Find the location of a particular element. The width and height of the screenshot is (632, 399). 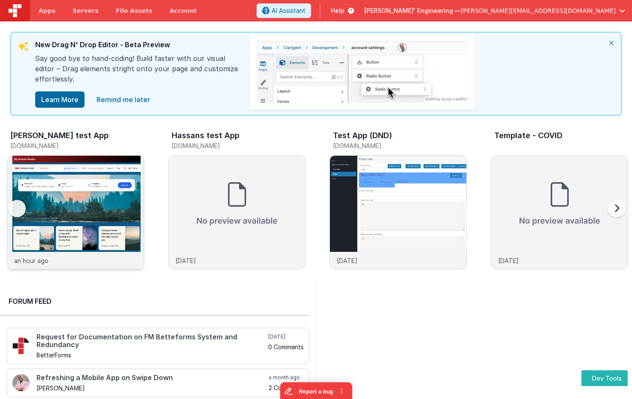

h5: BetterForms is located at coordinates (151, 355).